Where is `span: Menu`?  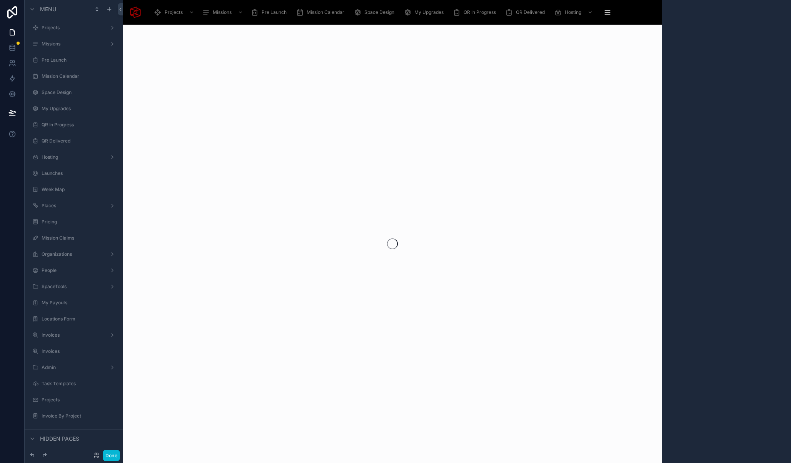 span: Menu is located at coordinates (48, 9).